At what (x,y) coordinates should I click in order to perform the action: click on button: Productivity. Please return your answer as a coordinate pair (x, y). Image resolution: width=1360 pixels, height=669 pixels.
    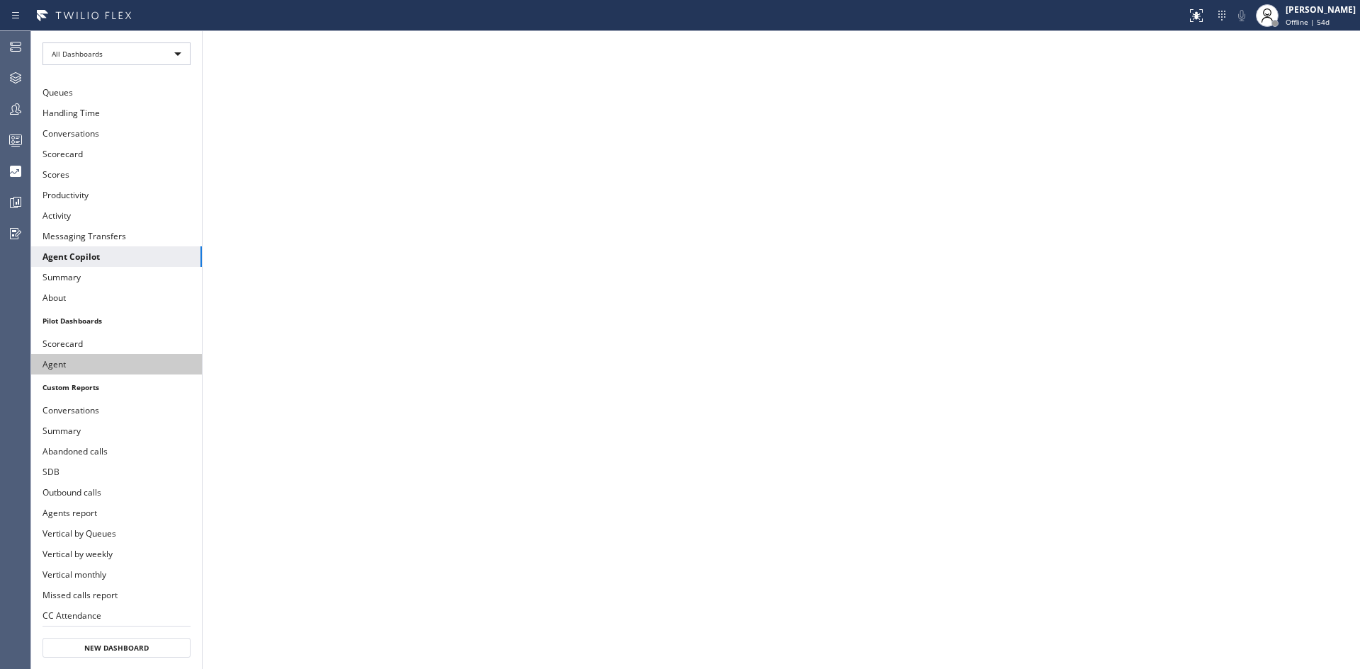
    Looking at the image, I should click on (116, 195).